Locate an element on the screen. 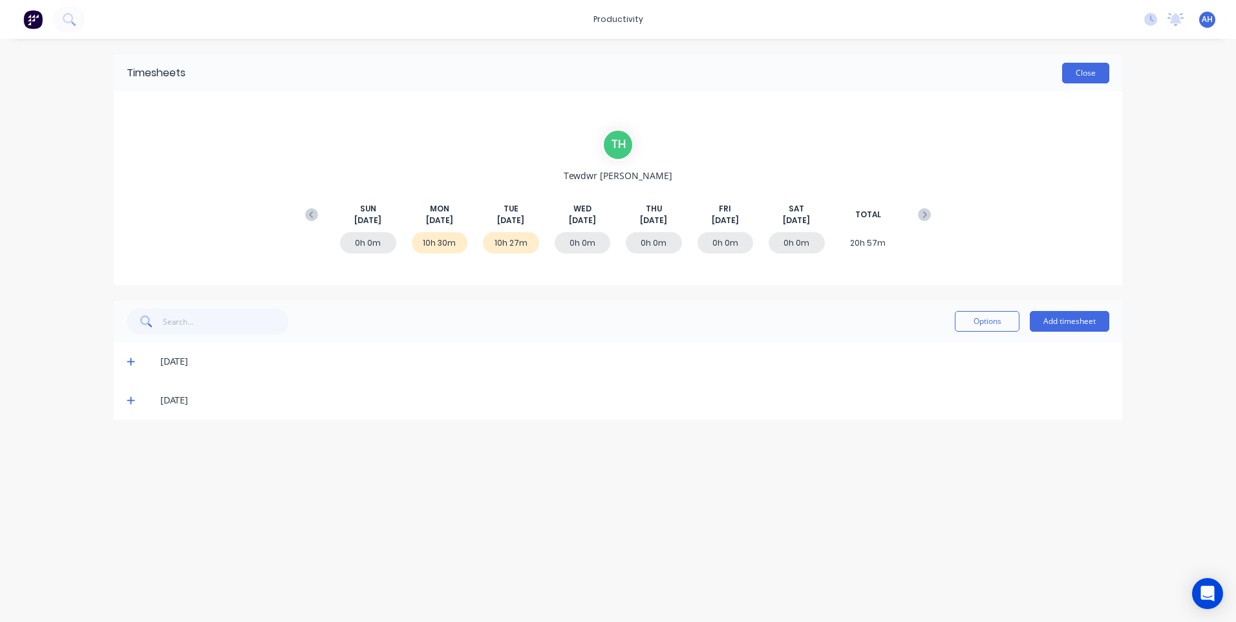 The image size is (1236, 622). span: TOTAL is located at coordinates (868, 215).